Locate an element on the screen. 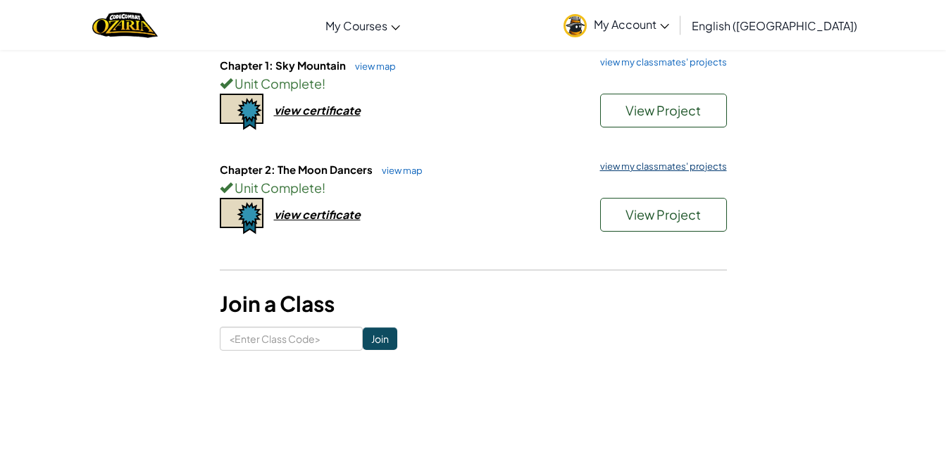 This screenshot has height=452, width=946. img: avatar is located at coordinates (575, 25).